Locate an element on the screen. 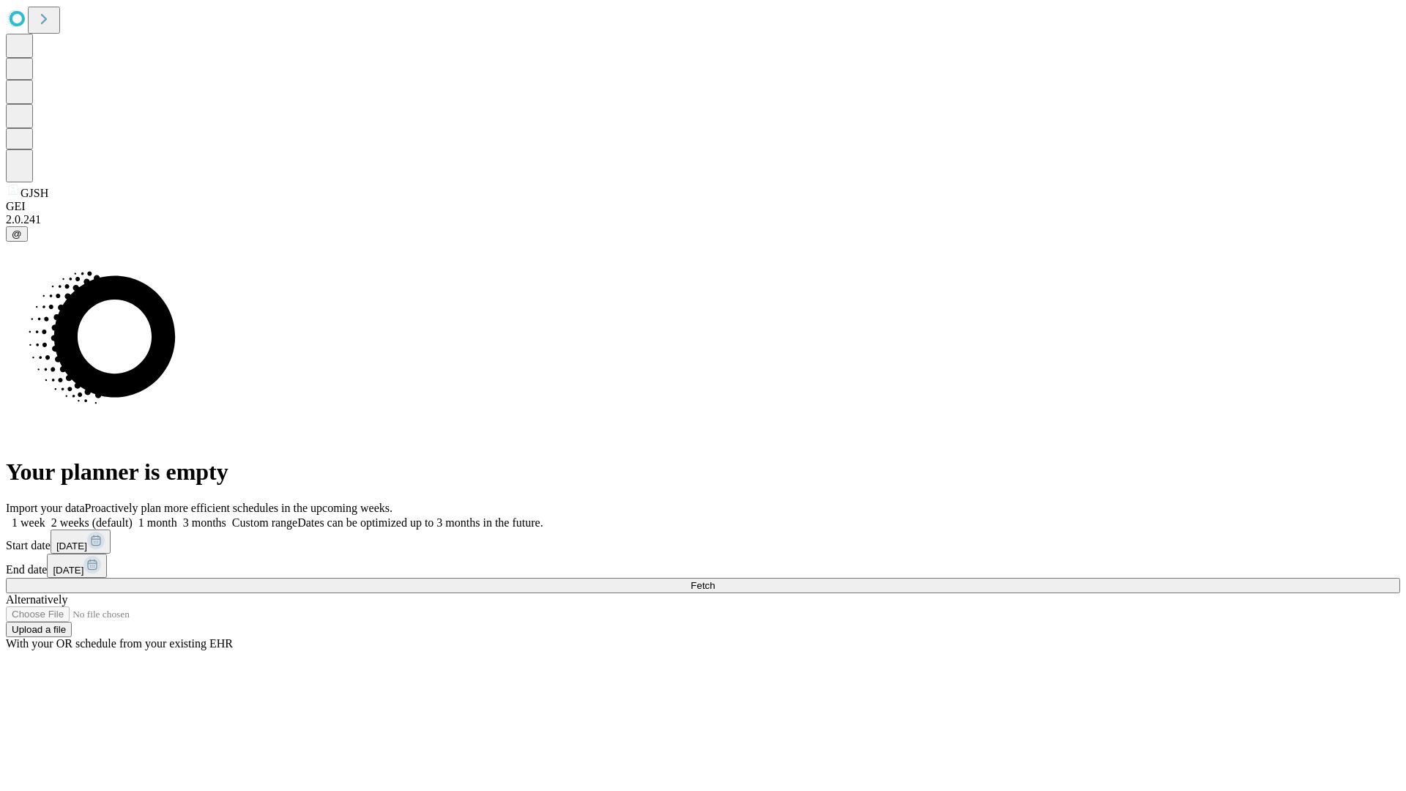 This screenshot has width=1406, height=791. span: GJSH is located at coordinates (34, 193).